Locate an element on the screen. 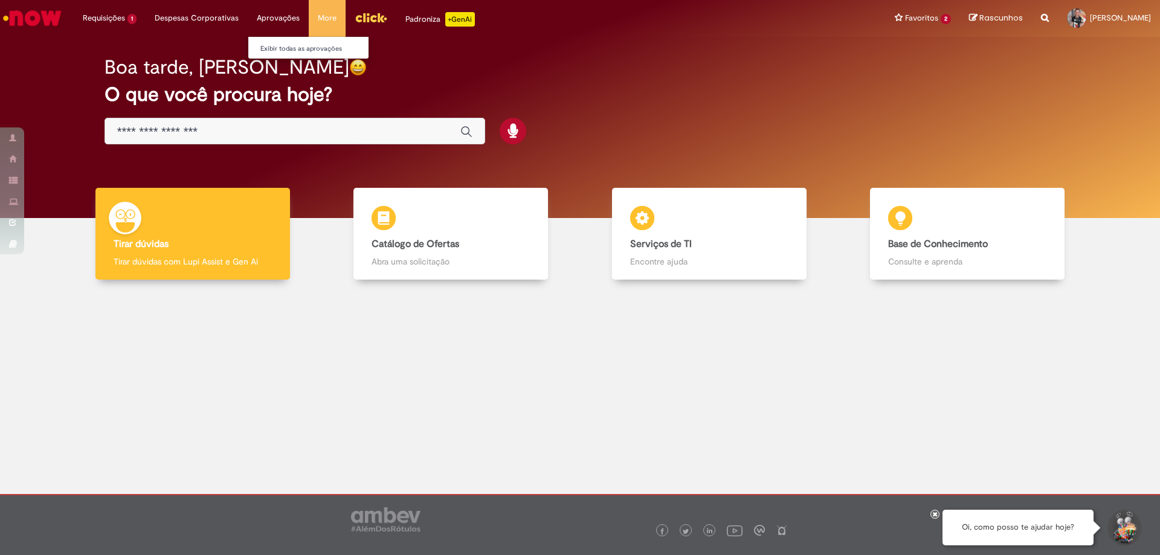 The image size is (1160, 555). span: More is located at coordinates (327, 18).